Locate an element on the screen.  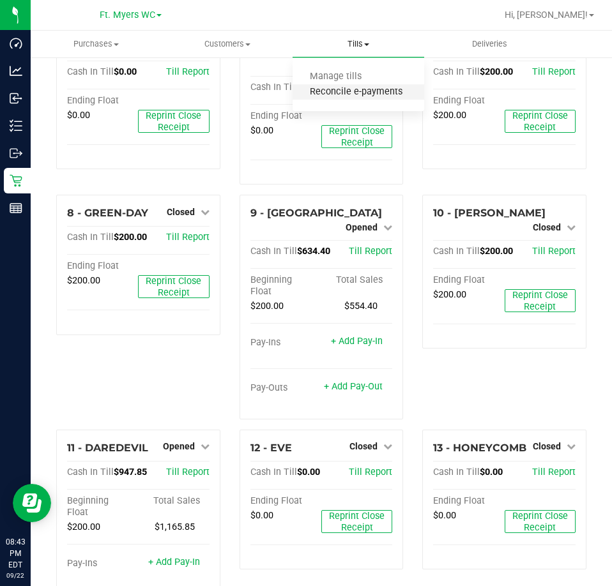
span: Manage tills is located at coordinates (335, 77).